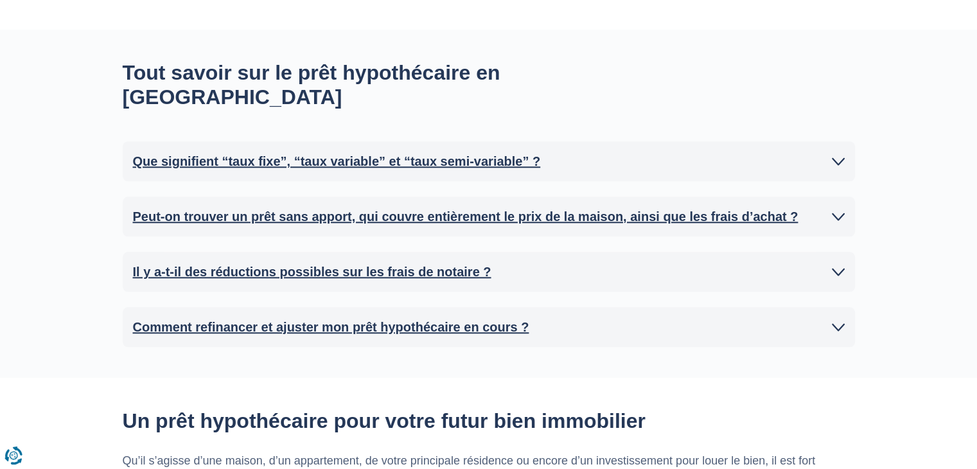 The image size is (977, 469). I want to click on h2: Comment refinancer et ajuster mon prêt hypothécaire en cours ?, so click(331, 327).